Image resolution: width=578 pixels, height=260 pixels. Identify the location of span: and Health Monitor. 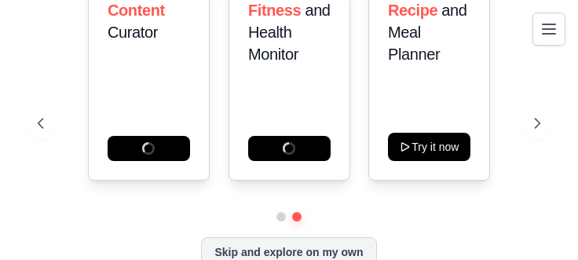
(289, 32).